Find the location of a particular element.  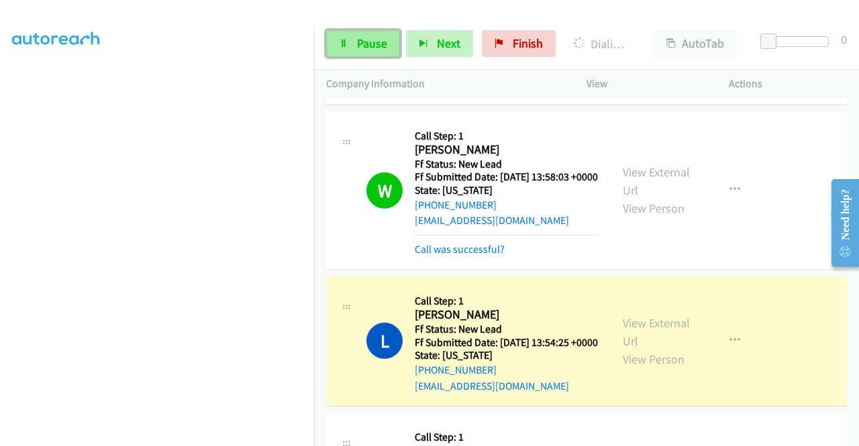

div: Open Resource Center is located at coordinates (24, 53).